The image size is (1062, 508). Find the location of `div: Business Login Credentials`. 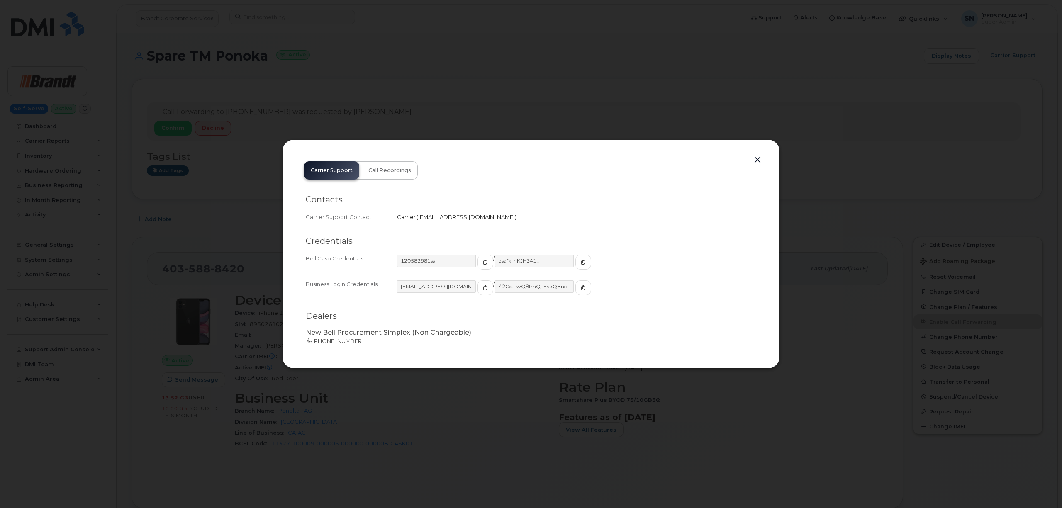

div: Business Login Credentials is located at coordinates (351, 292).